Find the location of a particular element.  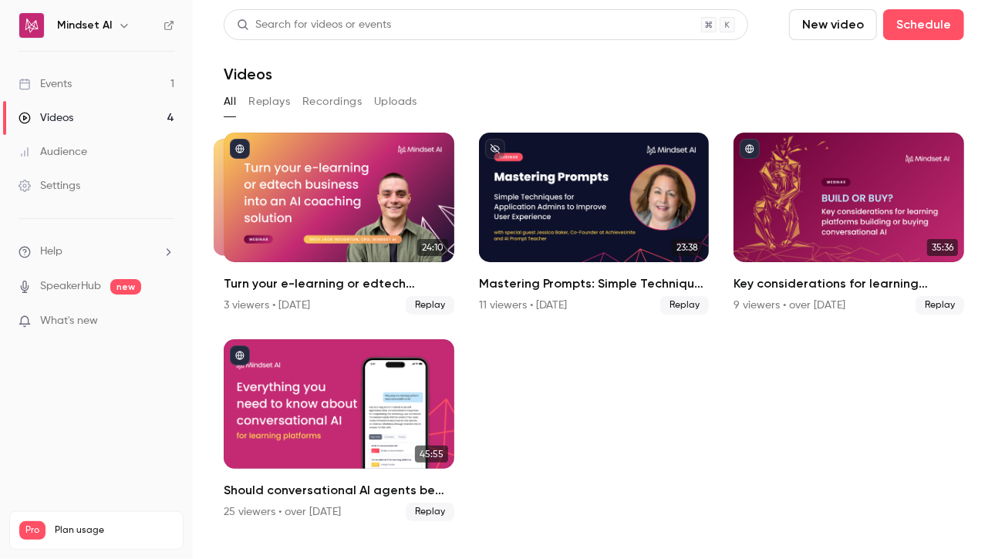

span: 24:10 is located at coordinates (433, 248).